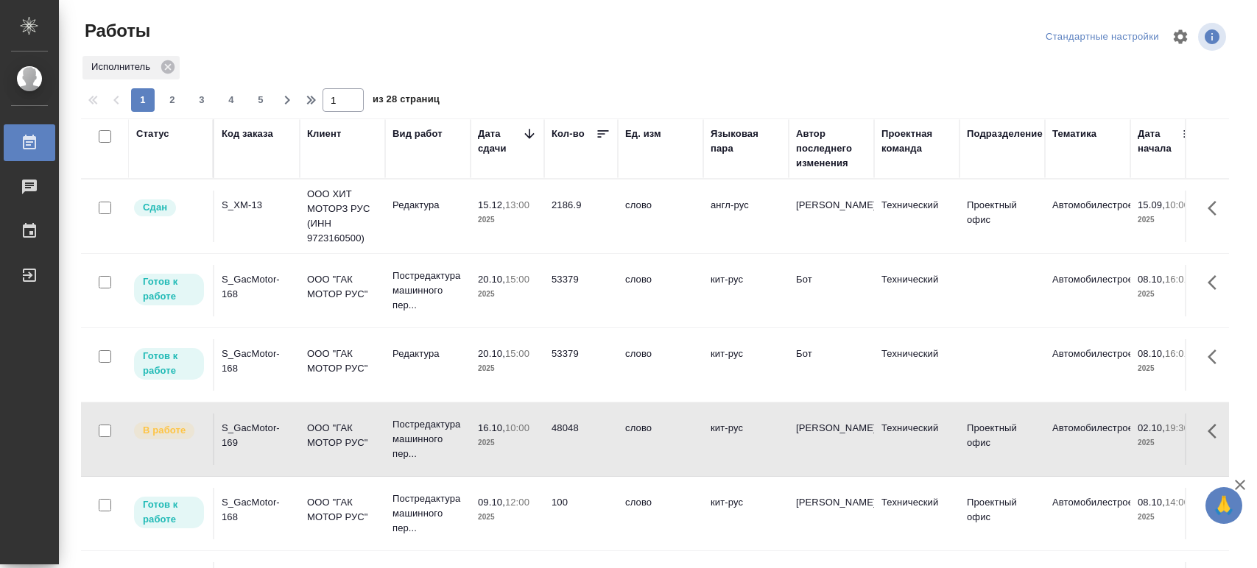  What do you see at coordinates (155, 208) in the screenshot?
I see `p: Сдан` at bounding box center [155, 208].